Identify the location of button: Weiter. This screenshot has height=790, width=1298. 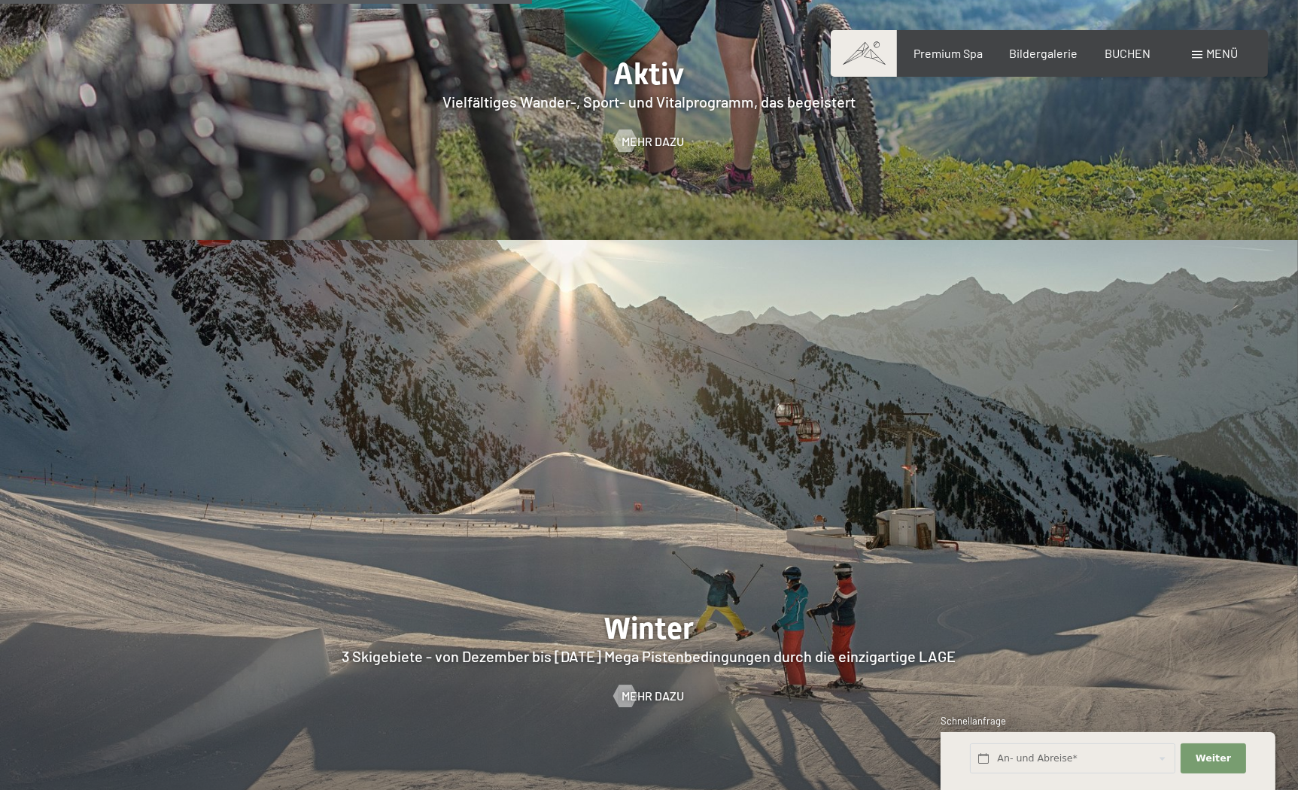
(1213, 759).